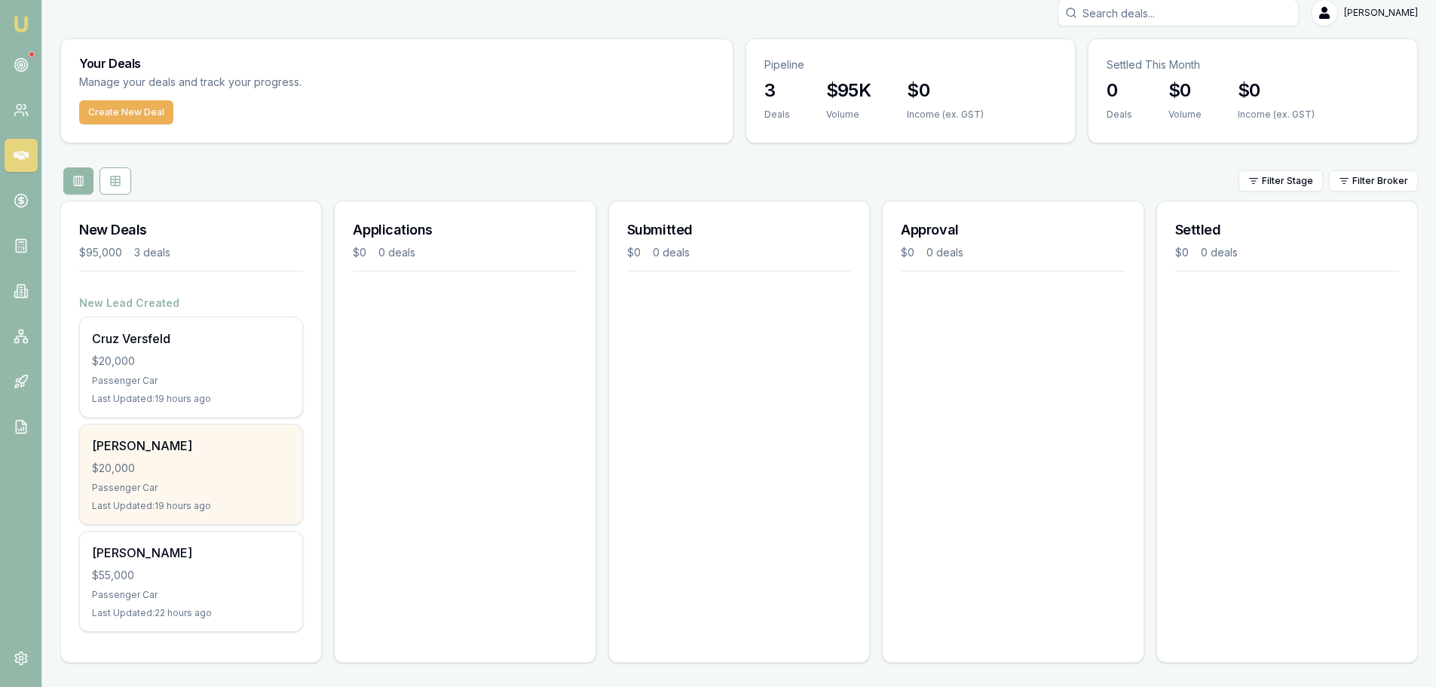  I want to click on button: Filter Stage, so click(1281, 181).